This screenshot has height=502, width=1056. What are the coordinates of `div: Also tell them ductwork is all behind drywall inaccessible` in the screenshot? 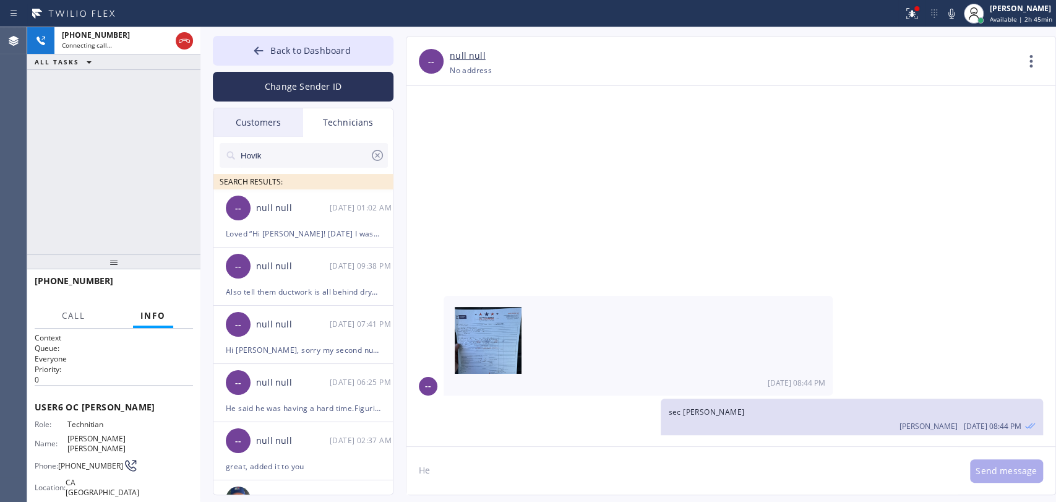 It's located at (303, 291).